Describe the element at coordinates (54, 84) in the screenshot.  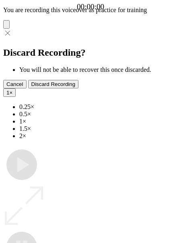
I see `button: Discard Recording` at that location.